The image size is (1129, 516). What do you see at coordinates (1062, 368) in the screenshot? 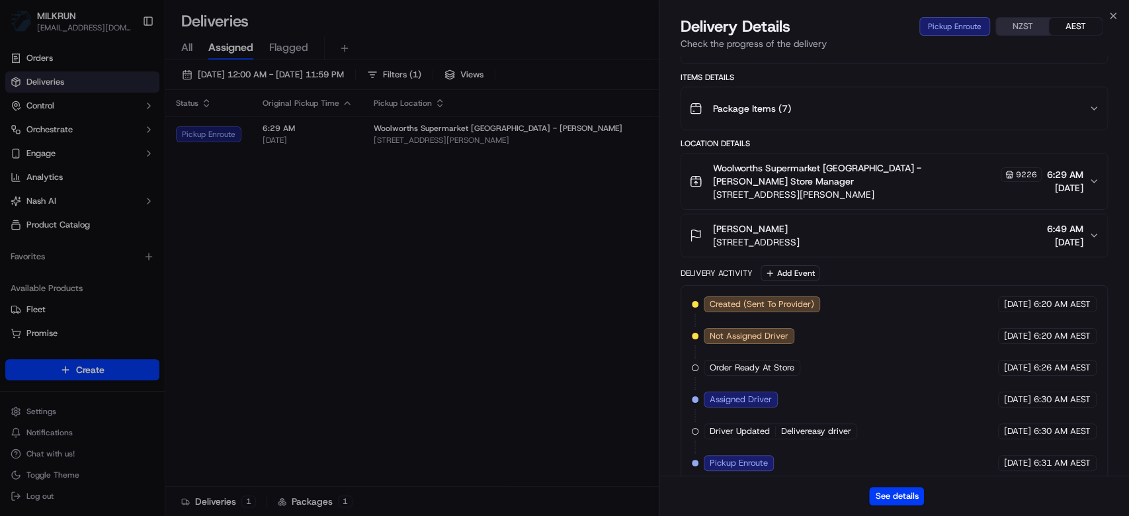
I see `span: 6:26 AM AEST` at bounding box center [1062, 368].